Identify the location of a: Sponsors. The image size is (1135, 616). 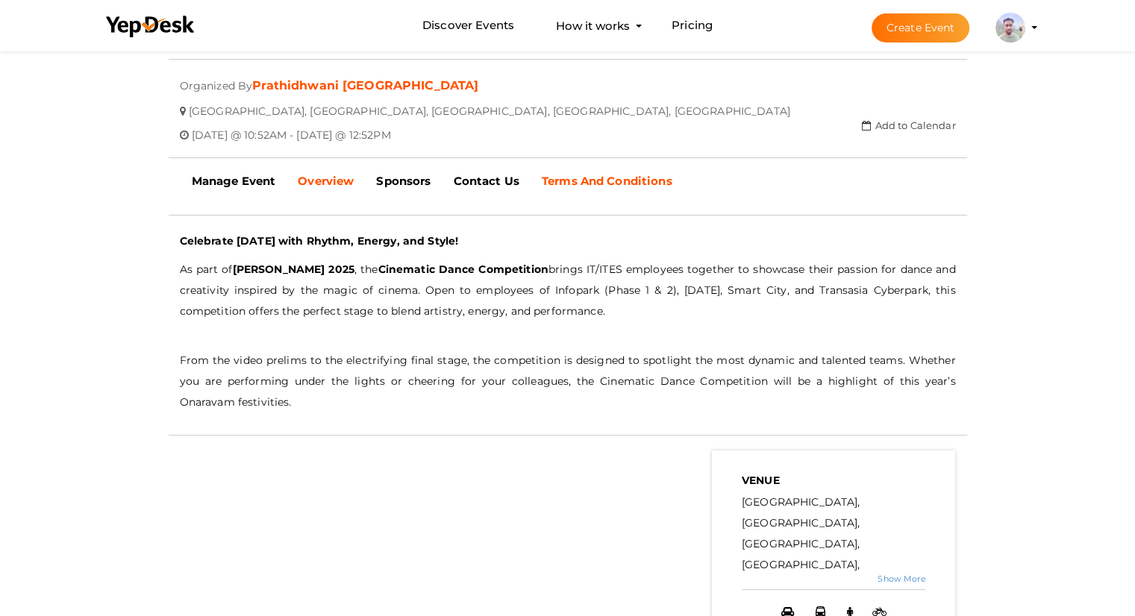
(403, 181).